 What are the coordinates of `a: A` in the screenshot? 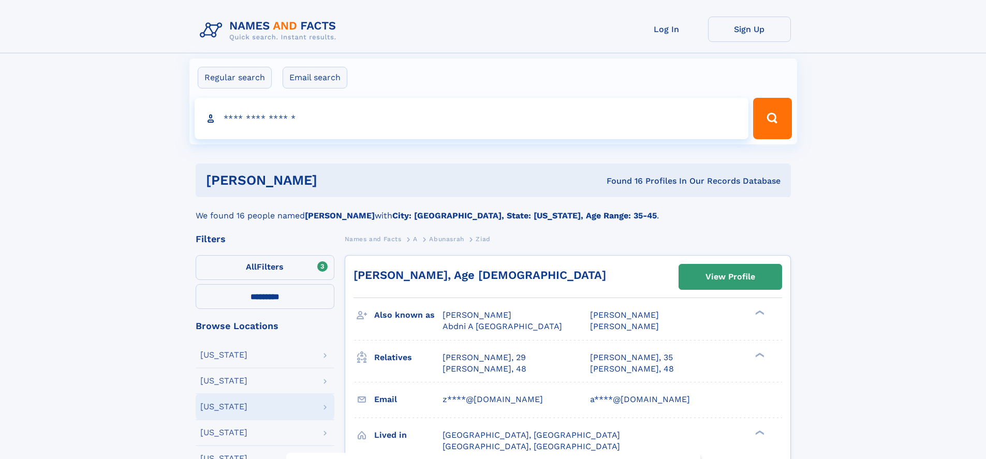 It's located at (415, 239).